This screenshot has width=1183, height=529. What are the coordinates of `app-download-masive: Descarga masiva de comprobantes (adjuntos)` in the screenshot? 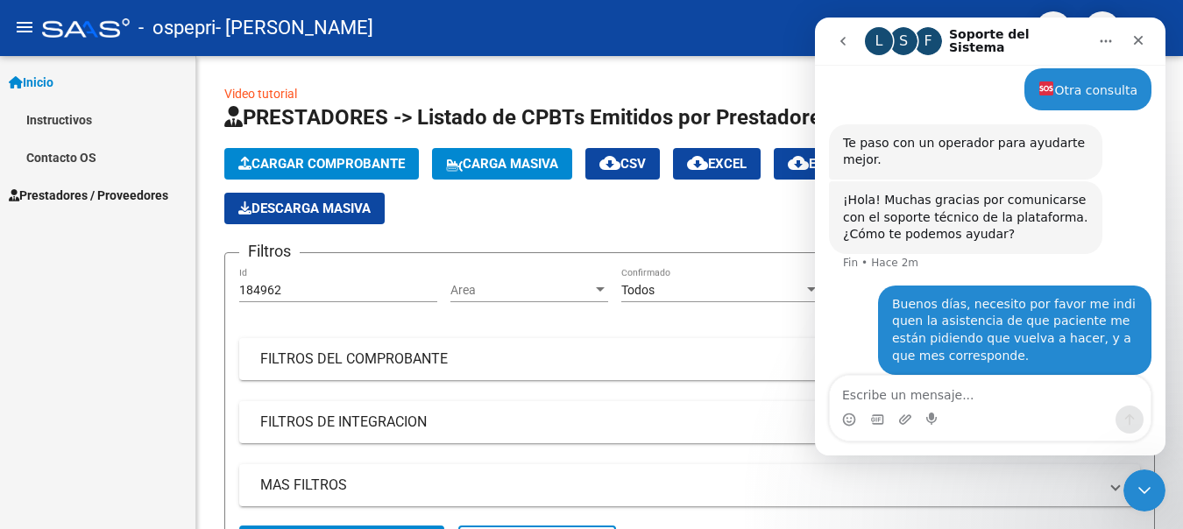 It's located at (304, 208).